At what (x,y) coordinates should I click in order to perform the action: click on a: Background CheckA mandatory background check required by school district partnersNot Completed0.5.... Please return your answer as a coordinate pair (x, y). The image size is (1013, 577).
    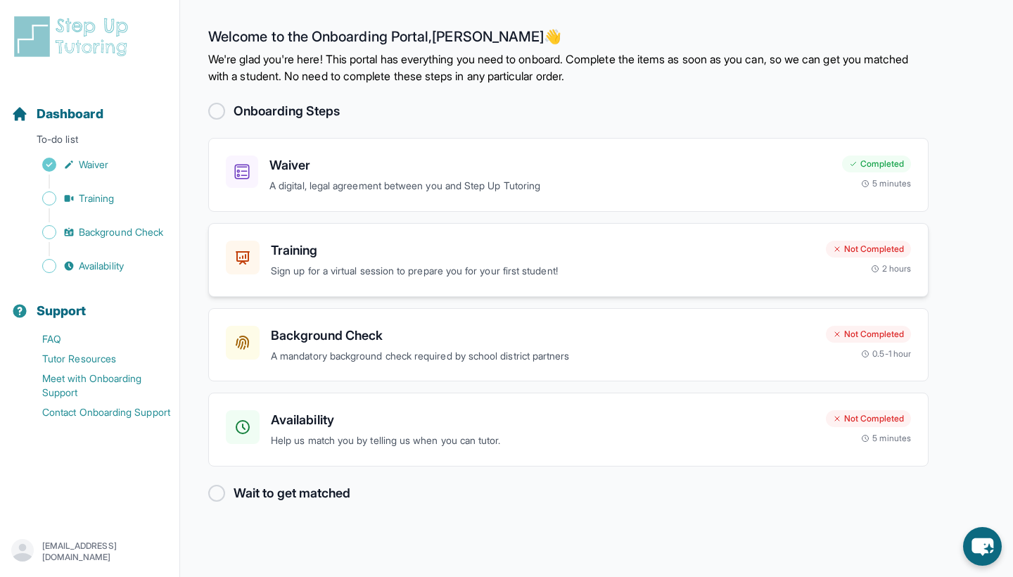
    Looking at the image, I should click on (568, 345).